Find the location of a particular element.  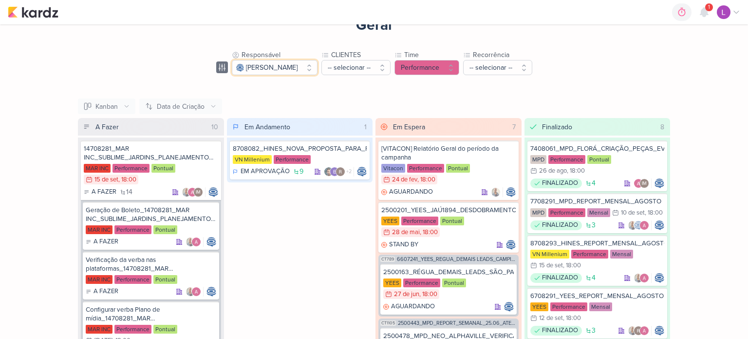

div: 27 de jun is located at coordinates (407, 294).